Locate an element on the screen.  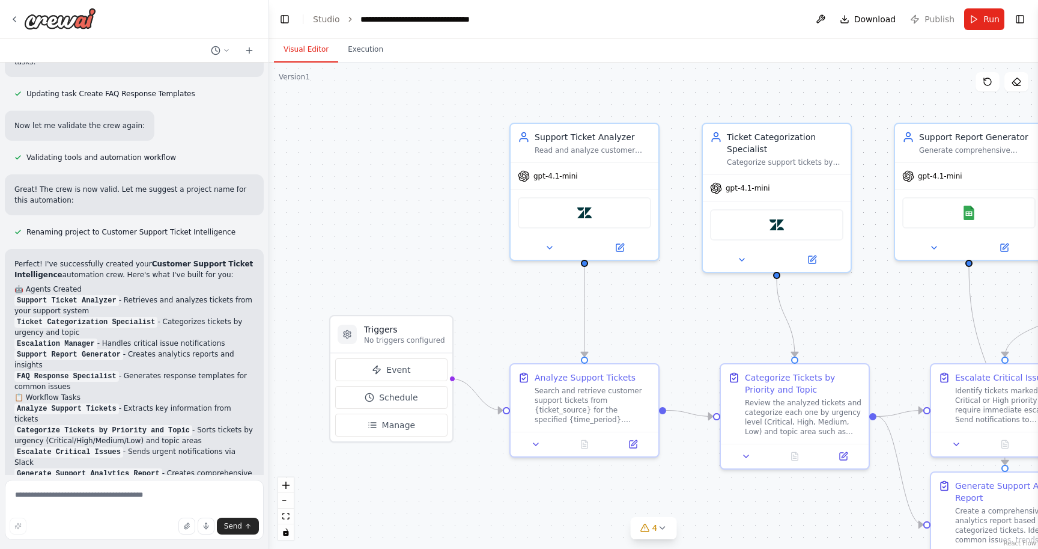
img: Google Sheets is located at coordinates (969, 213).